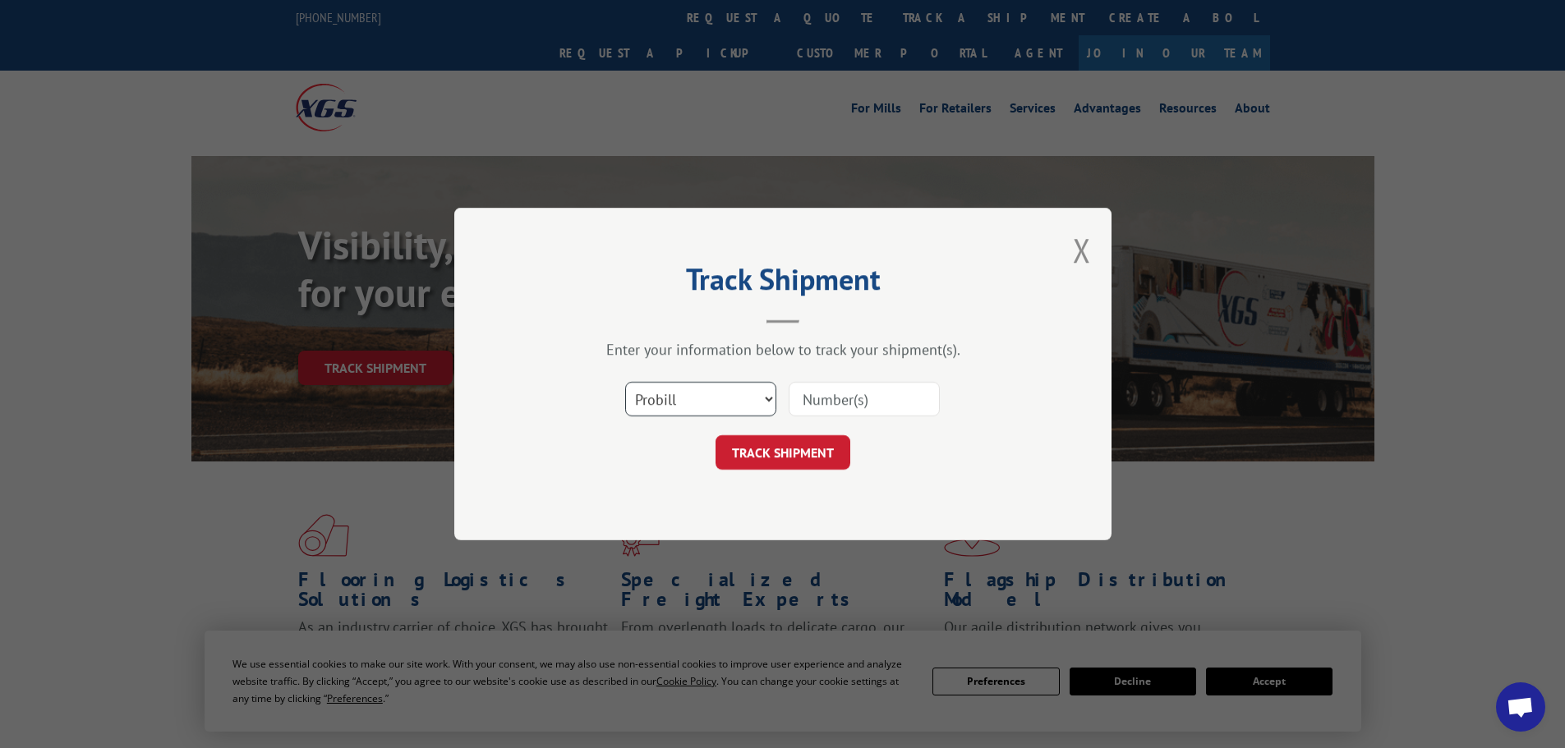 This screenshot has width=1565, height=748. I want to click on input: Number(s), so click(864, 399).